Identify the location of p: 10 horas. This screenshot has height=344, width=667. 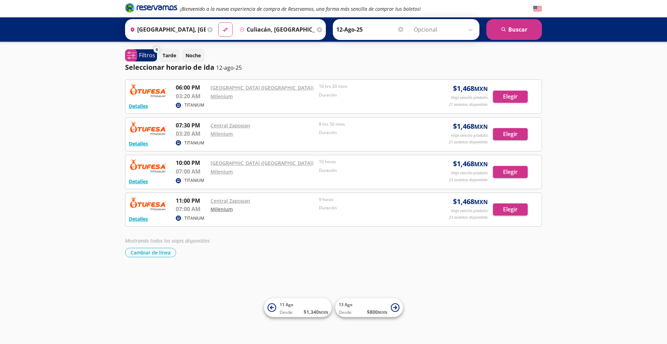
(371, 162).